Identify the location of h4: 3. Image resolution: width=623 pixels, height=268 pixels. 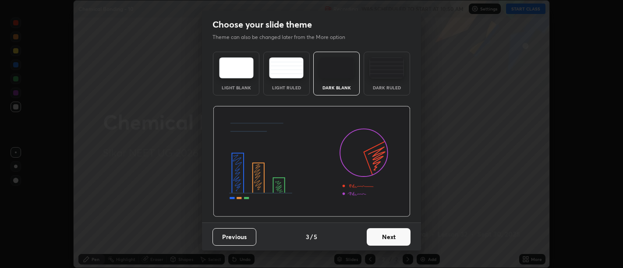
(308, 237).